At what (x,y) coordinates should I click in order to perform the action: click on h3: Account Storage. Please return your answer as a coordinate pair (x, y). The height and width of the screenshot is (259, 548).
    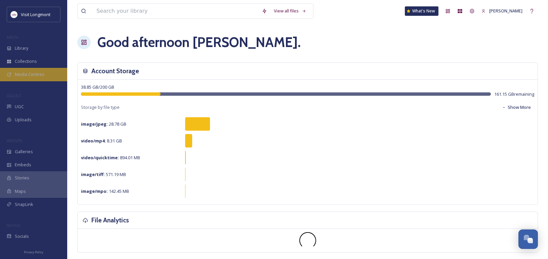
    Looking at the image, I should click on (115, 71).